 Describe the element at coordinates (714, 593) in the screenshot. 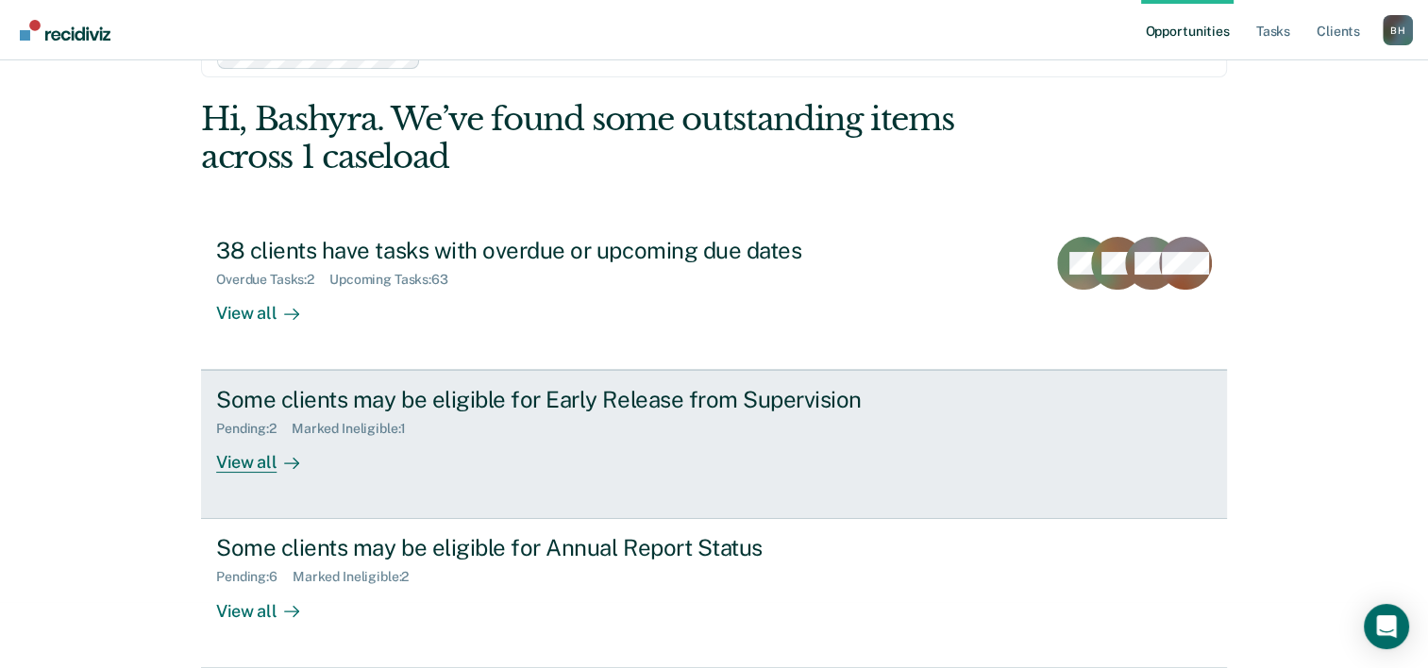

I see `a: Some clients may be eligible for Annual Report StatusPending:6Marked Ineligible:2View all` at that location.